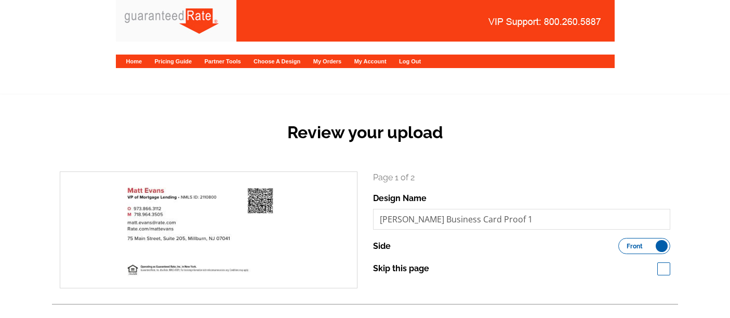 The height and width of the screenshot is (318, 730). What do you see at coordinates (382, 246) in the screenshot?
I see `label: Side` at bounding box center [382, 246].